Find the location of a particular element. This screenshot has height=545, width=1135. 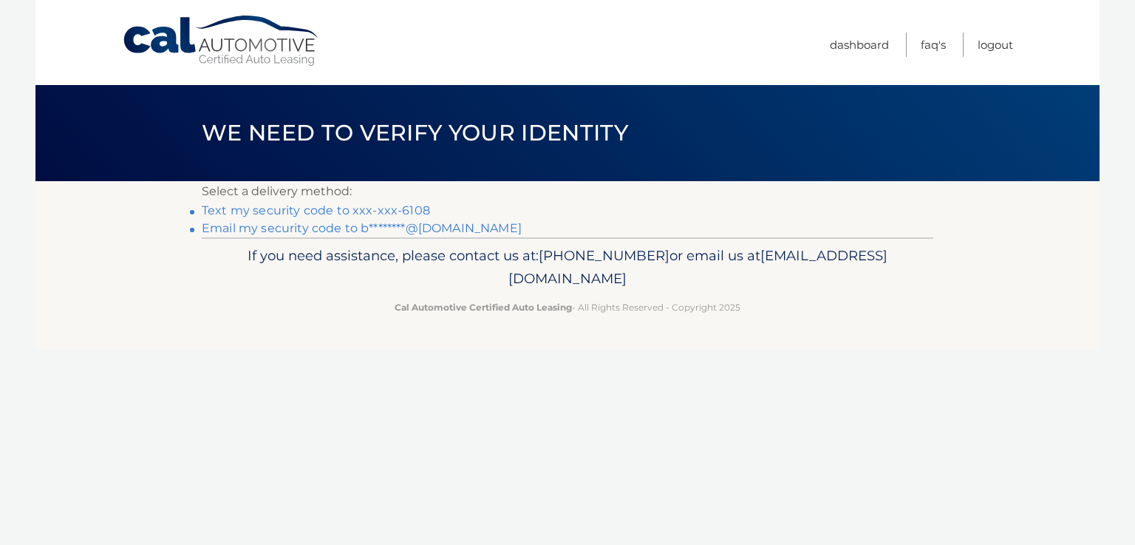

a: FAQ's is located at coordinates (933, 44).